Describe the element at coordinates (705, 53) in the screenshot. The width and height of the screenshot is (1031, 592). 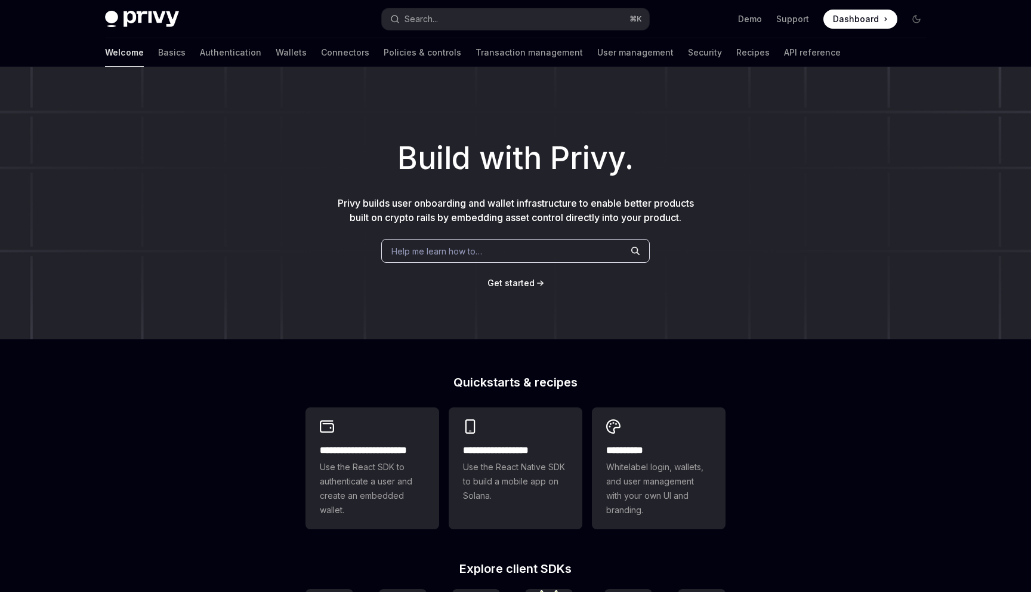
I see `a: Security` at that location.